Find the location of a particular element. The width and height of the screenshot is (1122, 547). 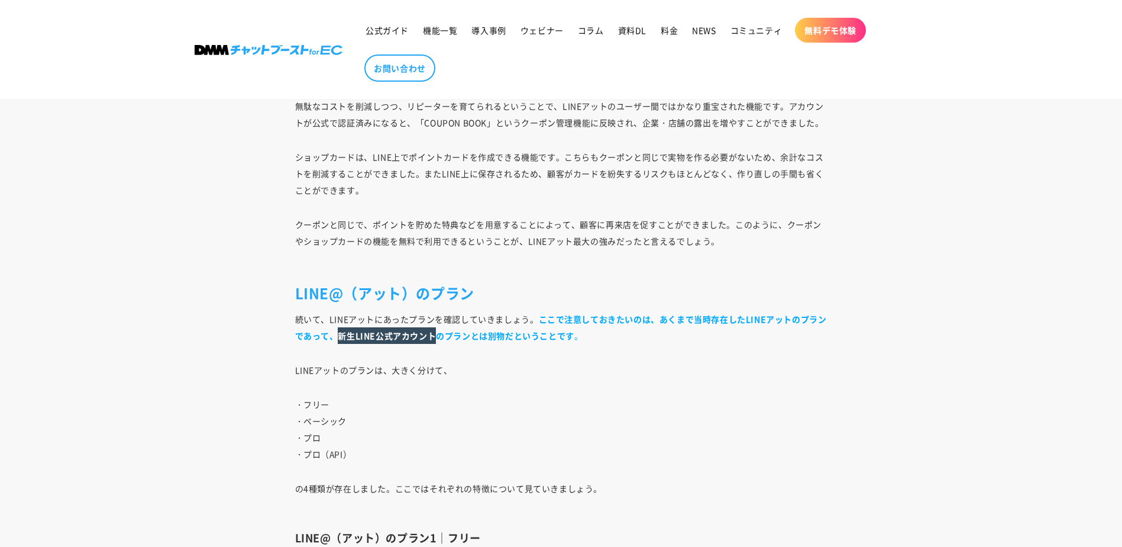

span: 機能一覧 is located at coordinates (440, 30).